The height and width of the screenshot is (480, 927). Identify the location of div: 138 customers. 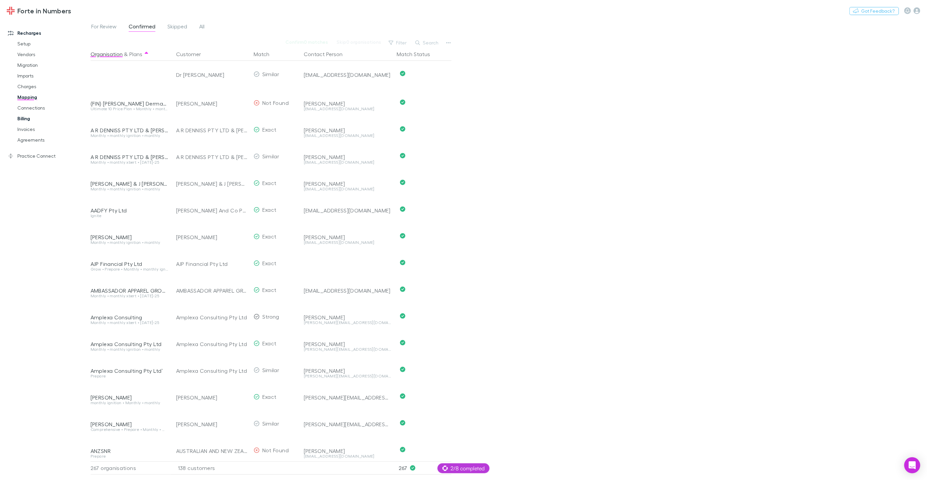
(211, 468).